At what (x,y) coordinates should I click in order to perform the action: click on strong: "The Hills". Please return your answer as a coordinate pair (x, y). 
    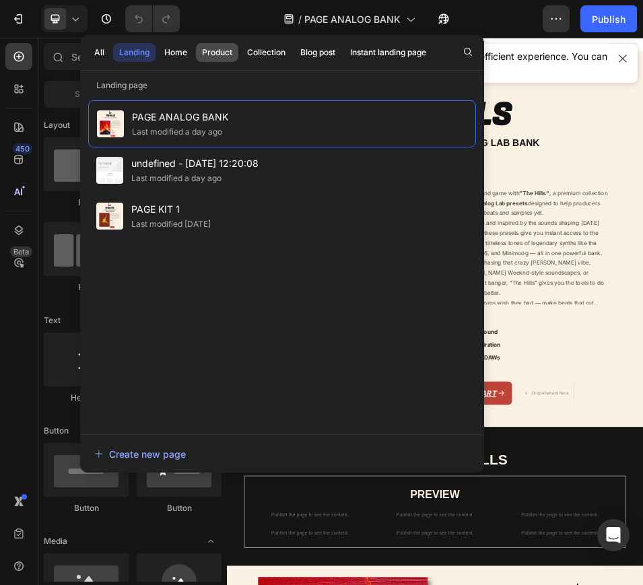
    Looking at the image, I should click on (597, 302).